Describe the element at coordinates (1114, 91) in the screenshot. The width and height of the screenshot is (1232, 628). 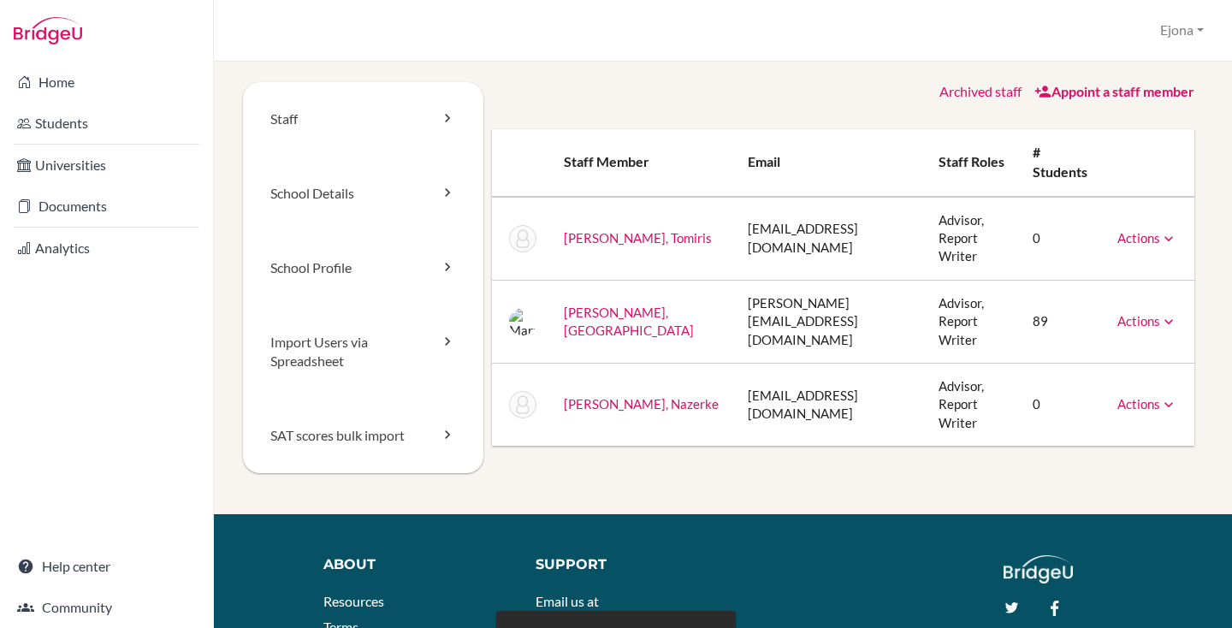
I see `a: Appoint a staff member` at that location.